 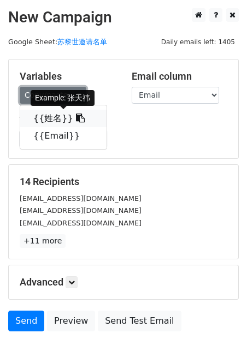 What do you see at coordinates (123, 17) in the screenshot?
I see `h2: New Campaign` at bounding box center [123, 17].